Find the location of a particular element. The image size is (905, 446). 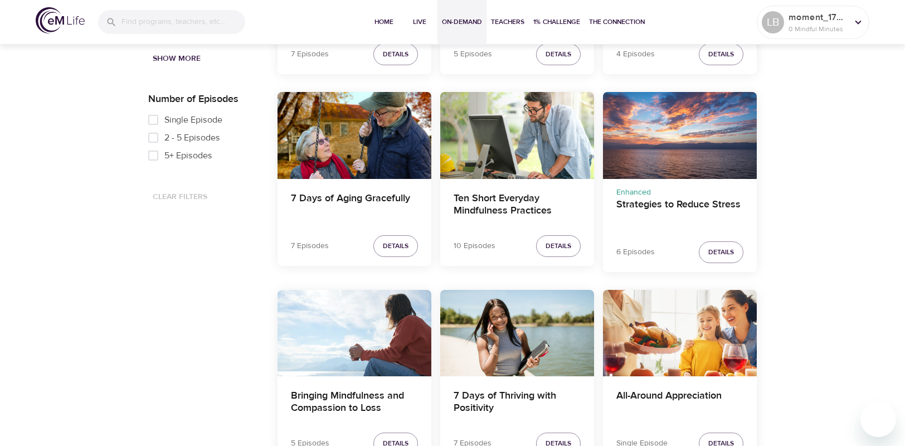

button: Bringing Mindfulness and Compassion to Loss is located at coordinates (354, 333).